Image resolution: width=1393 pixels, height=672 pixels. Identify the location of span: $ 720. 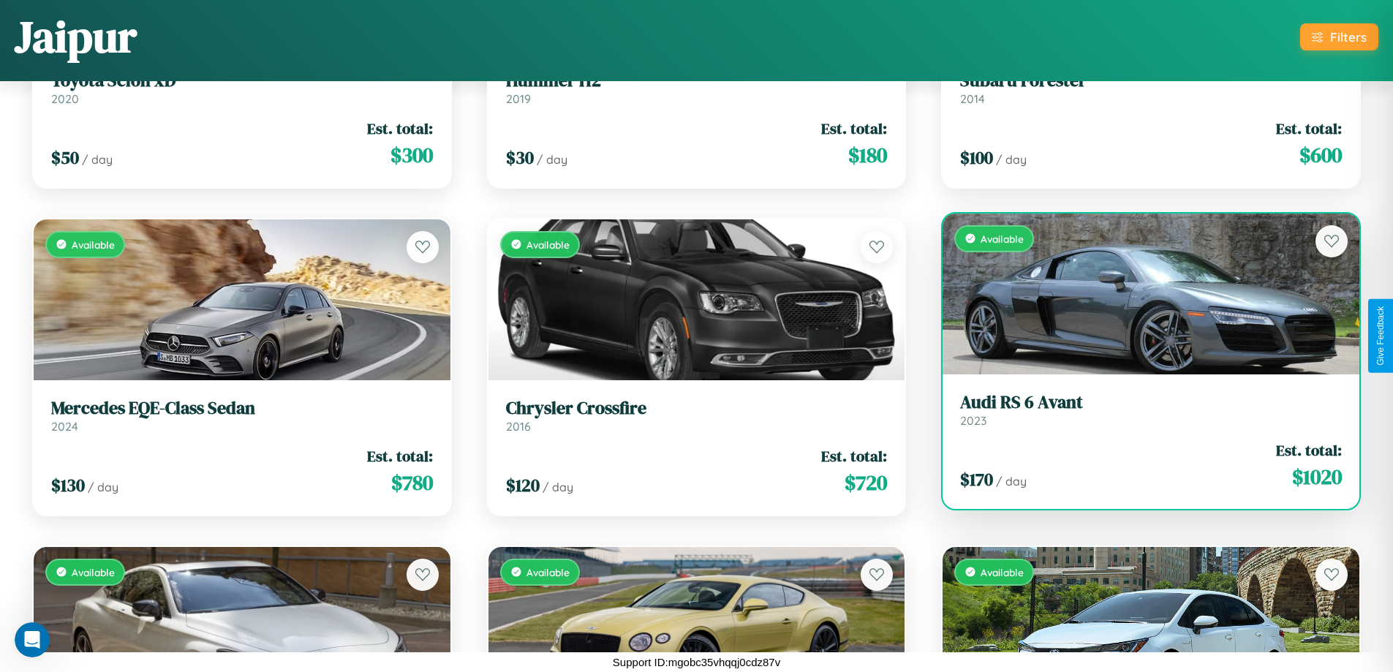
(866, 483).